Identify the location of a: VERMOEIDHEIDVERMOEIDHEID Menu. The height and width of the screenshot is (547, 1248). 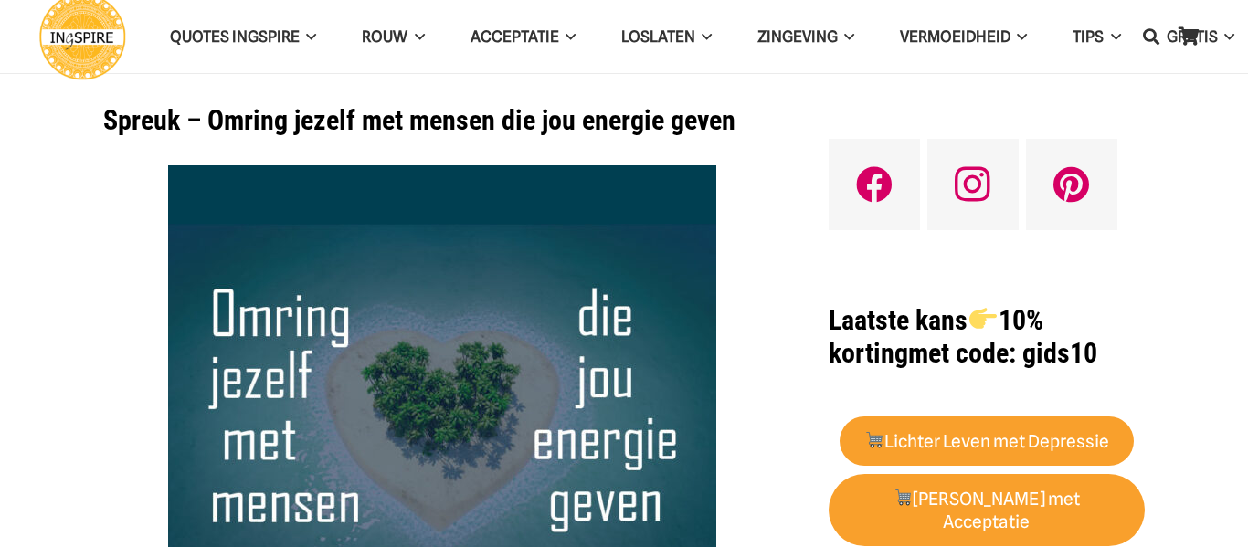
(963, 37).